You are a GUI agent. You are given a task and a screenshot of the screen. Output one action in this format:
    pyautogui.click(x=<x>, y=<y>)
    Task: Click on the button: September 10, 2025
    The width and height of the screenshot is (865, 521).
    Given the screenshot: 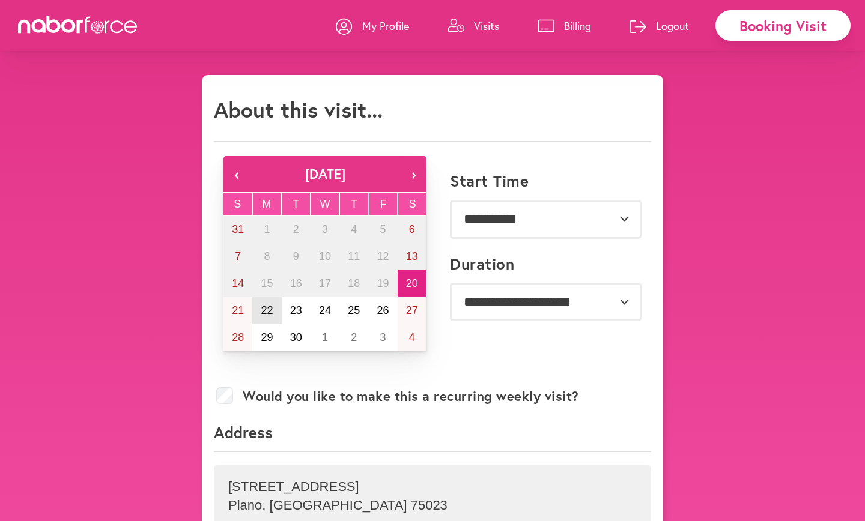 What is the action you would take?
    pyautogui.click(x=325, y=256)
    